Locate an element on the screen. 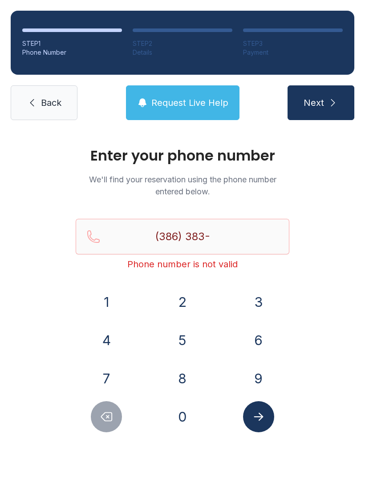  div: STEP 2 is located at coordinates (182, 44).